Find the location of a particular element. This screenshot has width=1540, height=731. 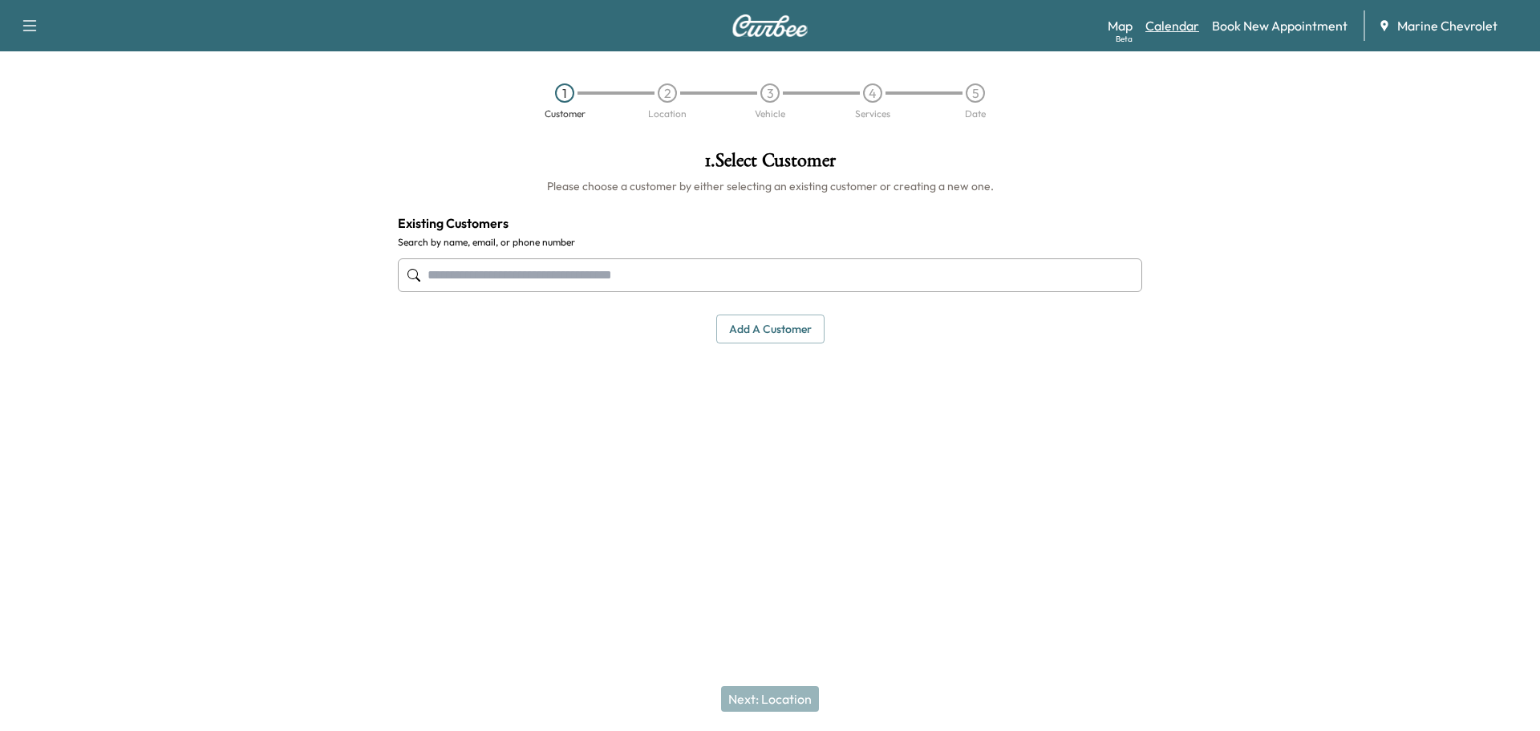

label: Search by name, email, or phone number is located at coordinates (770, 242).